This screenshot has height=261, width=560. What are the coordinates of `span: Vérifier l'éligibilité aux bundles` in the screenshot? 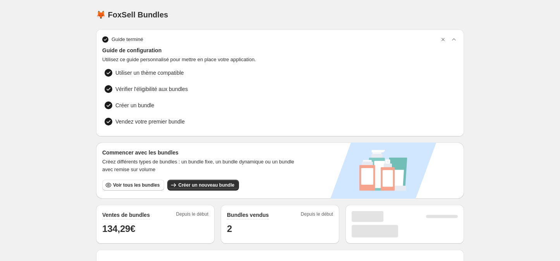 It's located at (151, 89).